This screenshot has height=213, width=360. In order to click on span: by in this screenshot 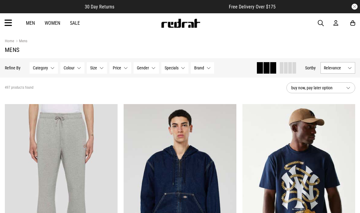, I will do `click(313, 68)`.